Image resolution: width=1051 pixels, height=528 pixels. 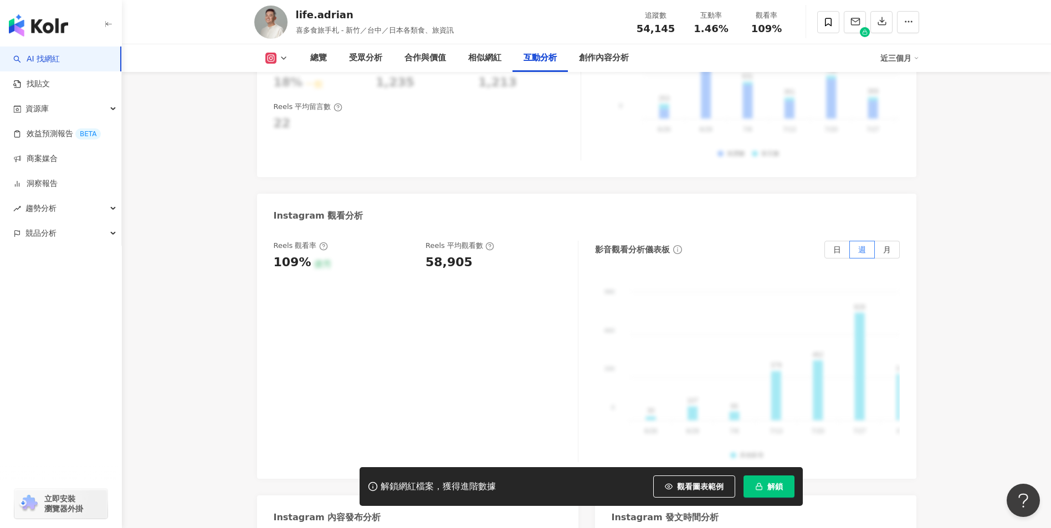 I want to click on div: Instagram 內容發布分析, so click(x=327, y=518).